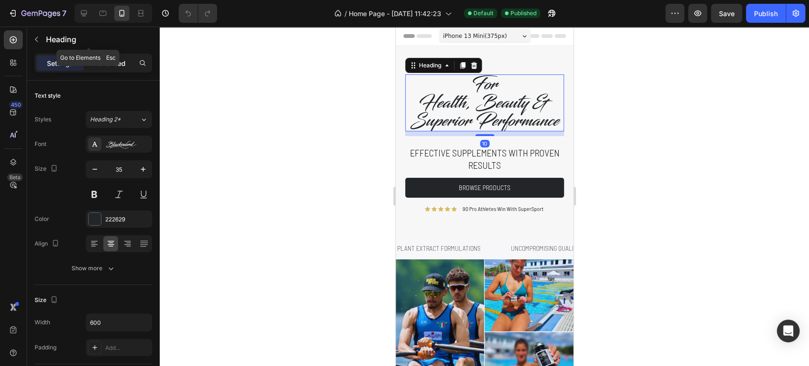 The width and height of the screenshot is (809, 366). What do you see at coordinates (34, 39) in the screenshot?
I see `div: Heading` at bounding box center [34, 39].